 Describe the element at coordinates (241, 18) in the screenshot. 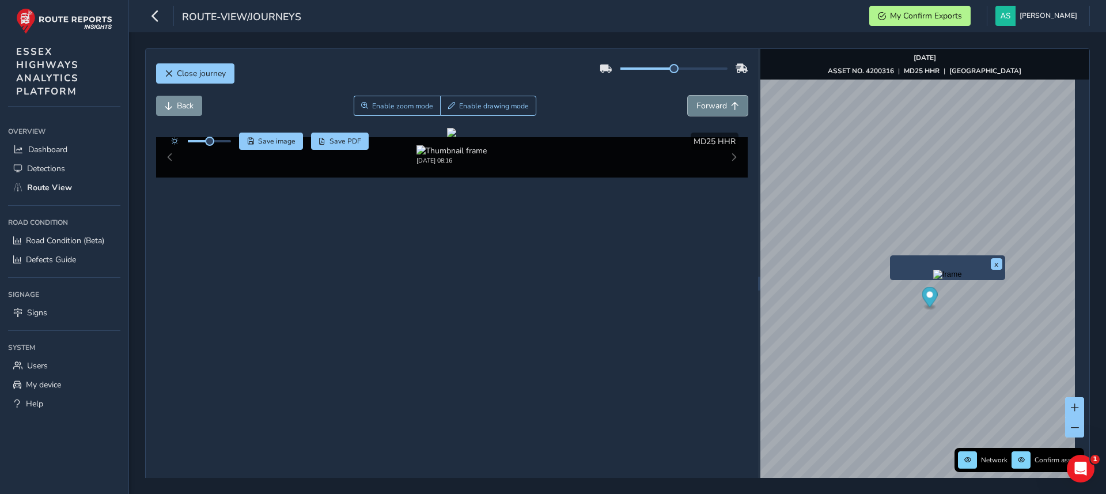

I see `span: route-view/journeys` at that location.